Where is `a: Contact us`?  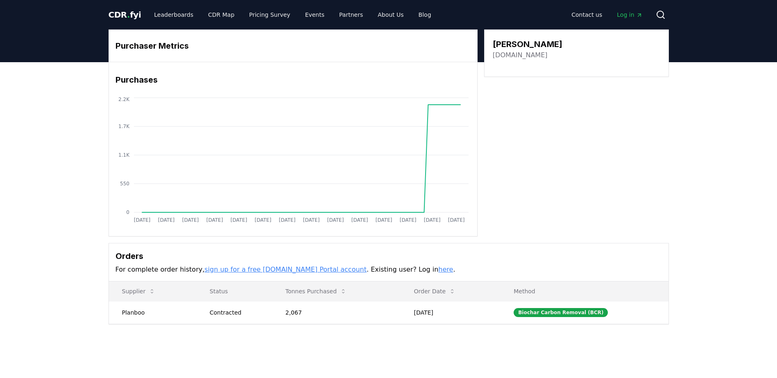
a: Contact us is located at coordinates (586, 15).